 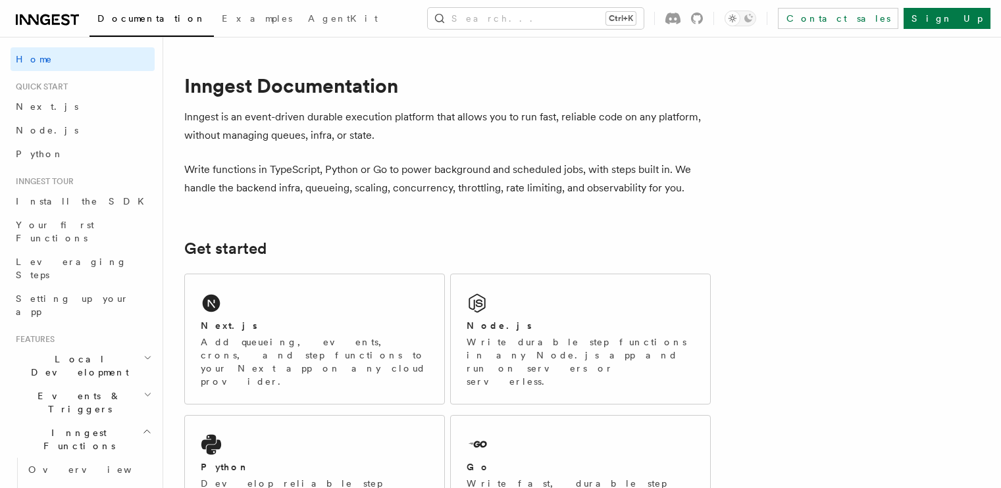 What do you see at coordinates (82, 403) in the screenshot?
I see `button: Events & Triggers` at bounding box center [82, 403].